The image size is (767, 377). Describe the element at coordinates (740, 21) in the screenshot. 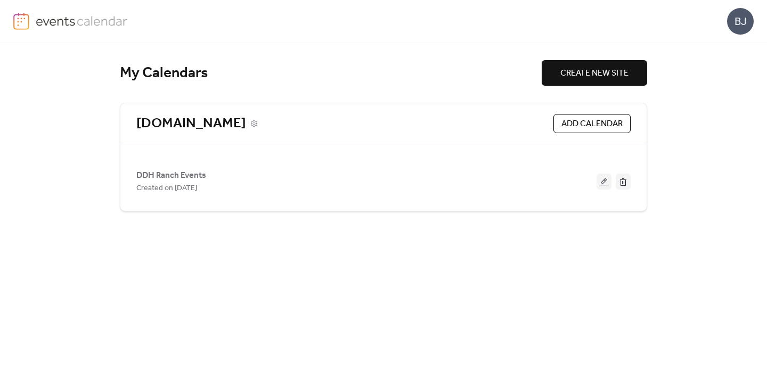

I see `div: BJ` at that location.